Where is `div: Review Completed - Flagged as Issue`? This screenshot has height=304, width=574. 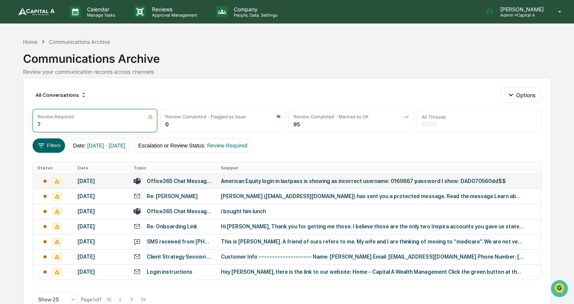 div: Review Completed - Flagged as Issue is located at coordinates (205, 117).